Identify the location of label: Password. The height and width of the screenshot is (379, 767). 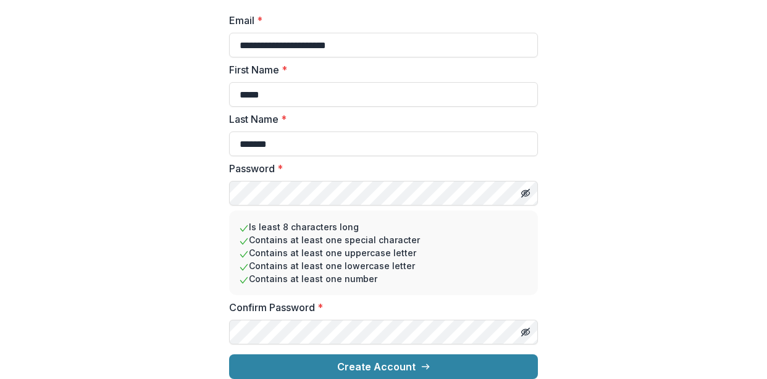
(380, 168).